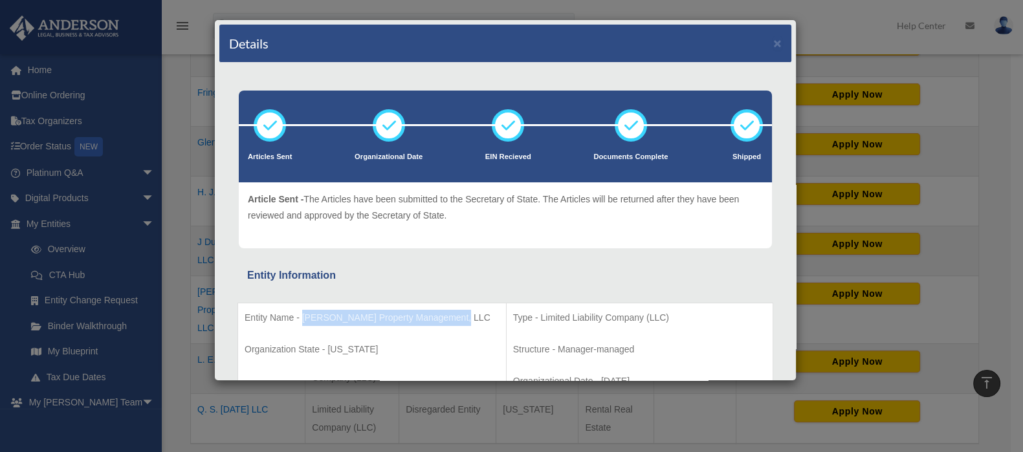 This screenshot has height=452, width=1023. I want to click on h4: Details, so click(248, 43).